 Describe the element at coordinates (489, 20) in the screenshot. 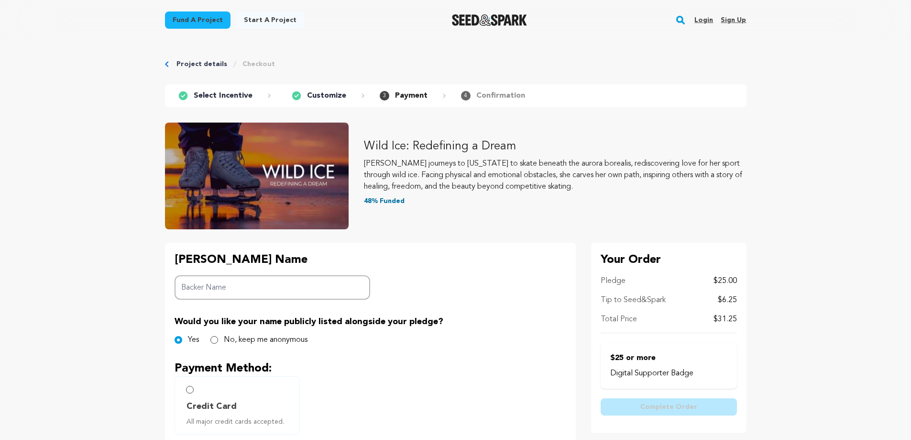

I see `a: Seed&Spark Homepage` at that location.